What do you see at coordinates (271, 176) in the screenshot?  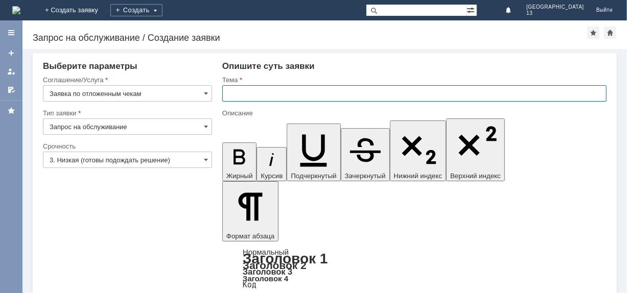 I see `span: Курсив` at bounding box center [271, 176].